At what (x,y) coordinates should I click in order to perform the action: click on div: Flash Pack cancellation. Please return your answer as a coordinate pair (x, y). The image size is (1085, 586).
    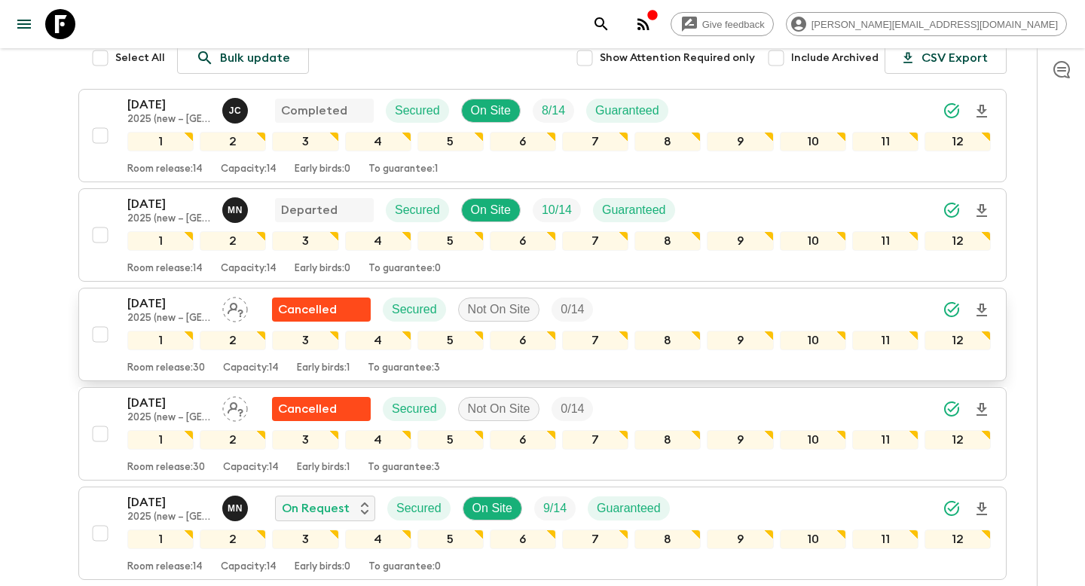
    Looking at the image, I should click on (321, 310).